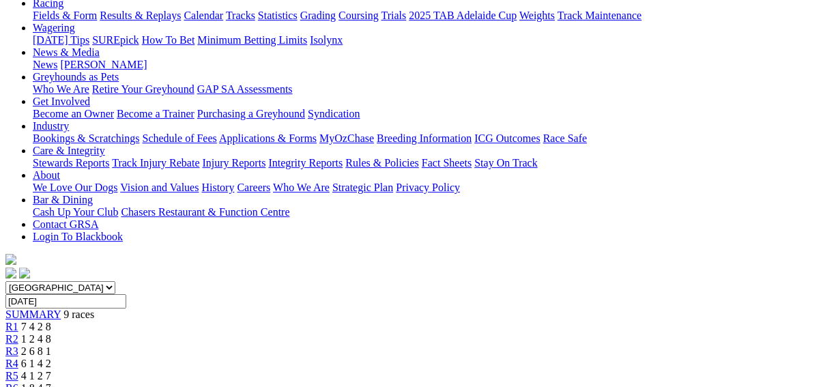  Describe the element at coordinates (318, 15) in the screenshot. I see `a: Grading` at that location.